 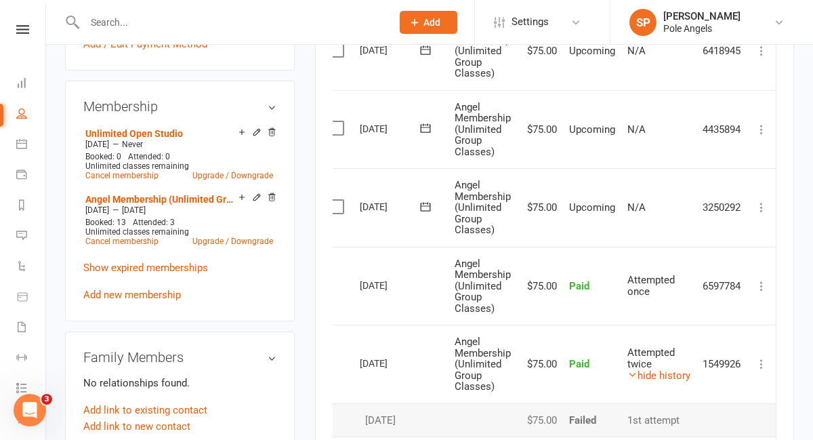 I want to click on a: Product Sales, so click(x=31, y=297).